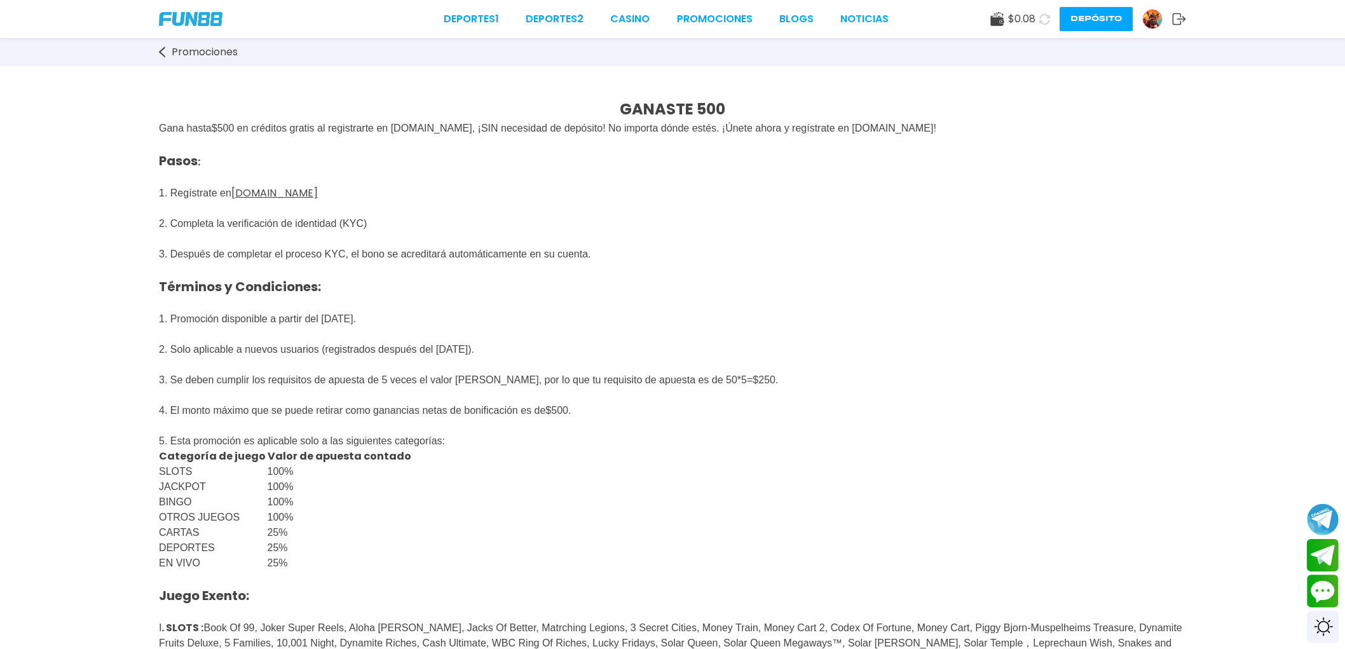  What do you see at coordinates (561, 410) in the screenshot?
I see `span: 500.` at bounding box center [561, 410].